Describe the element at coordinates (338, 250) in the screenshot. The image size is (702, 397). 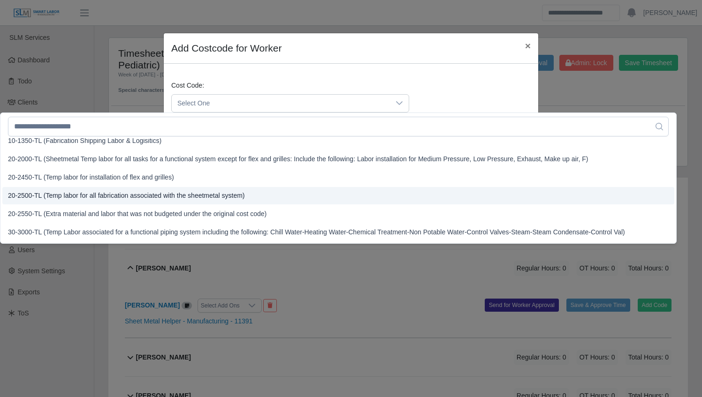
I see `li: 30-3100-TL (Temp Labor for refrigerant piping installation including testing-purging and id)` at that location.